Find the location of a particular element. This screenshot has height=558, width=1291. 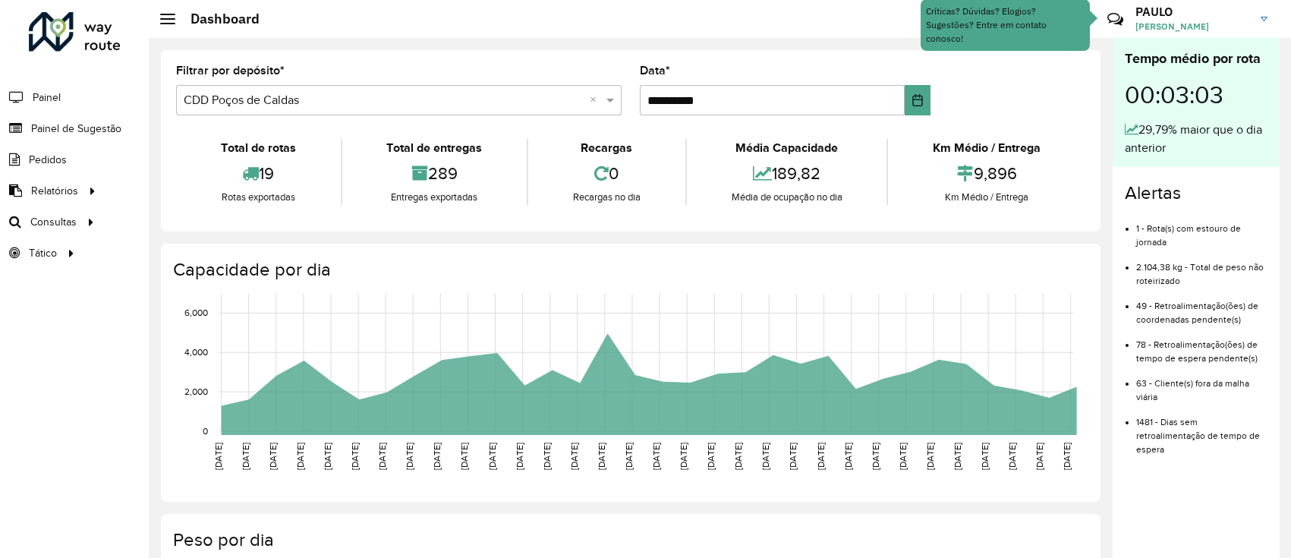

h2: Dashboard is located at coordinates (217, 19).